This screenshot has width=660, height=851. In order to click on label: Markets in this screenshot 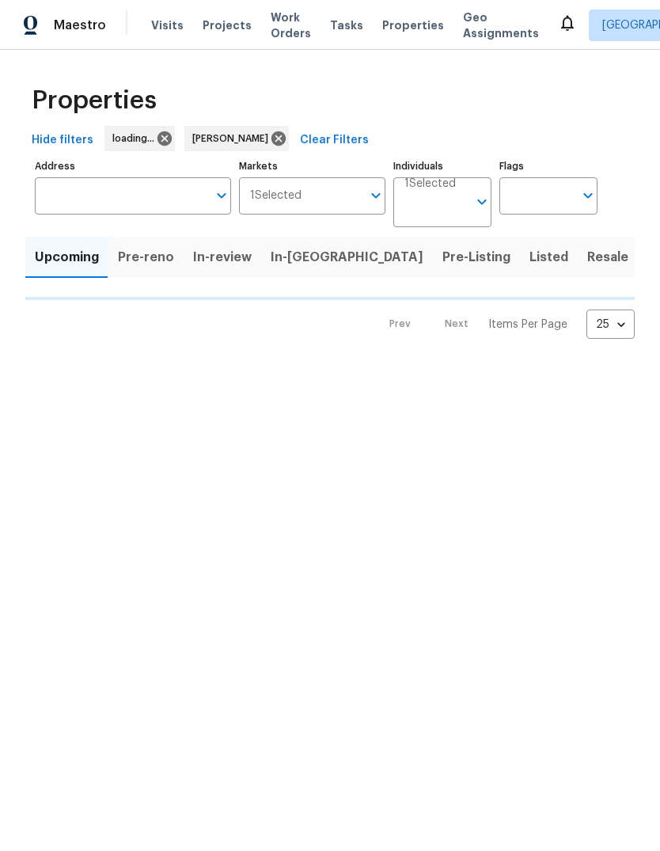, I will do `click(313, 166)`.